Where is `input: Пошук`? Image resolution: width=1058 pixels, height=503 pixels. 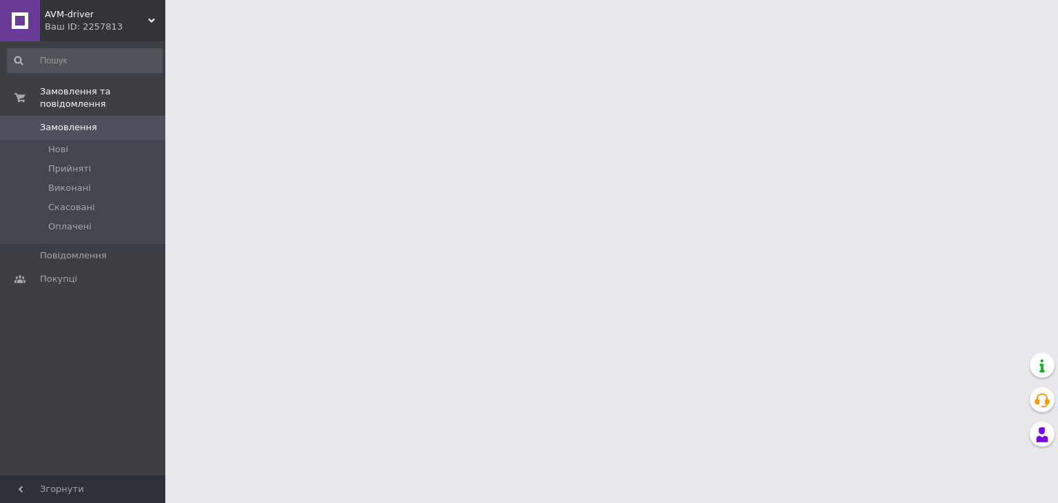
input: Пошук is located at coordinates (85, 61).